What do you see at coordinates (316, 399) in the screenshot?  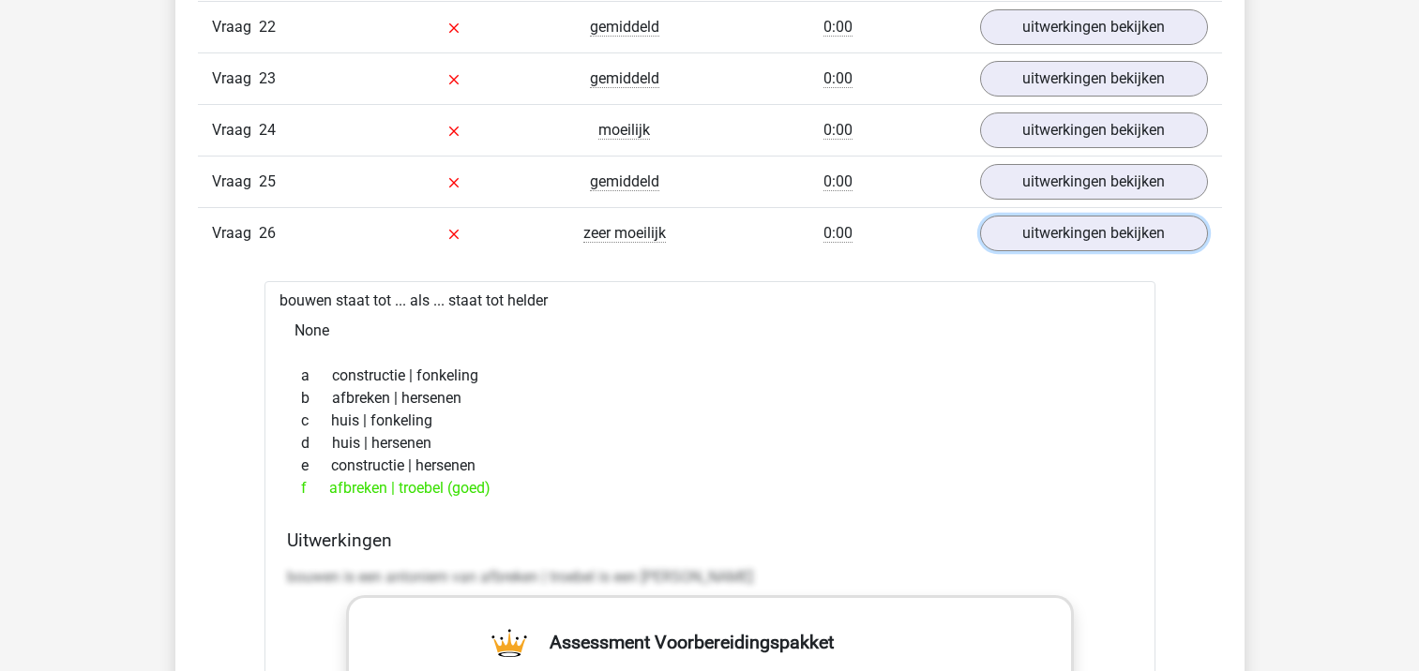 I see `span: b` at bounding box center [316, 399].